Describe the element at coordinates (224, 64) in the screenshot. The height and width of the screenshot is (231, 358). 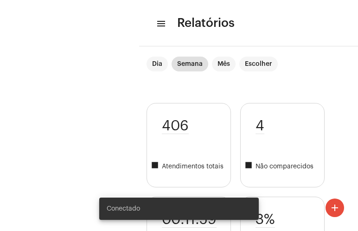
I see `mat-chip: Mês` at that location.